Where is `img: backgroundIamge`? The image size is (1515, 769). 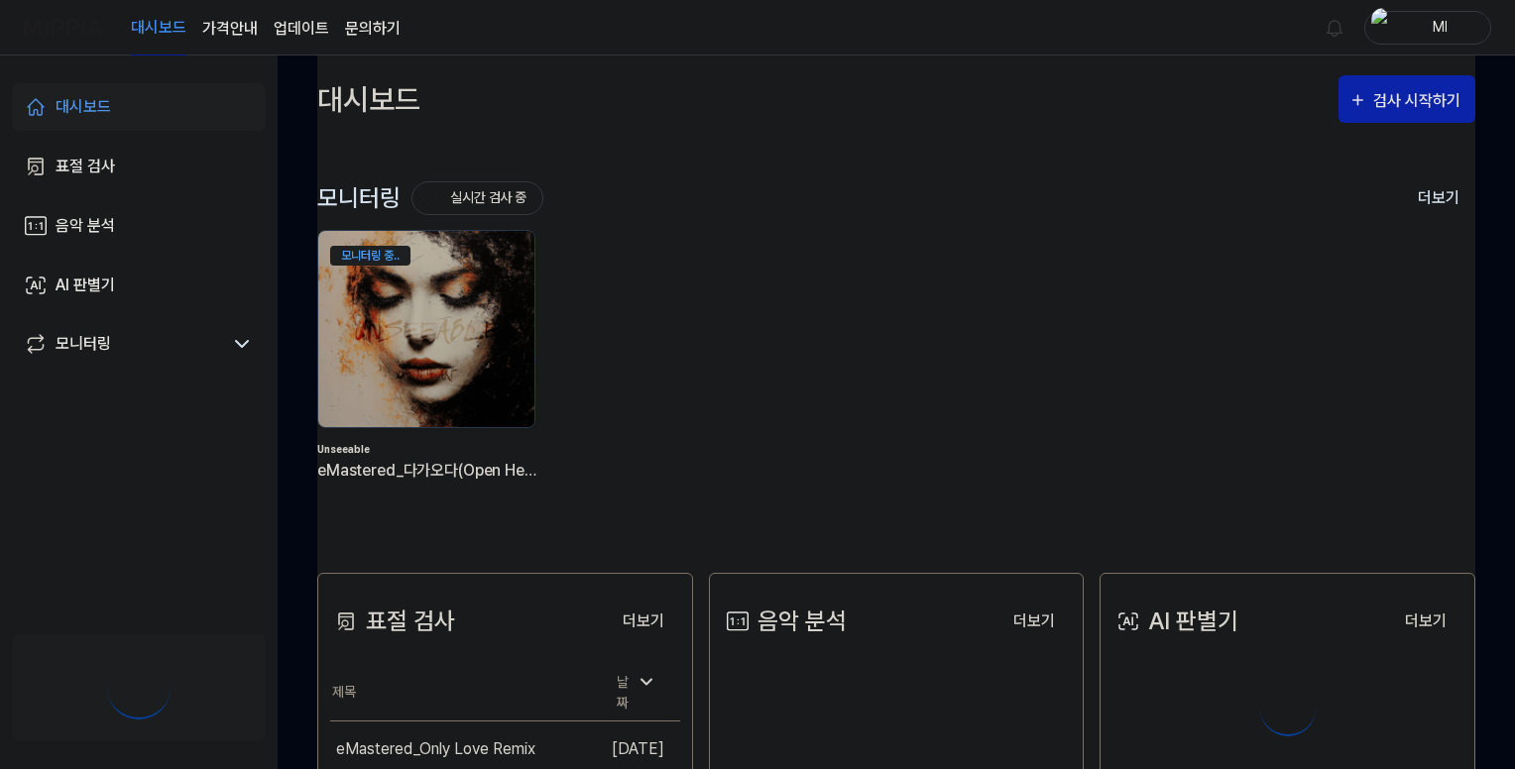
img: backgroundIamge is located at coordinates (426, 329).